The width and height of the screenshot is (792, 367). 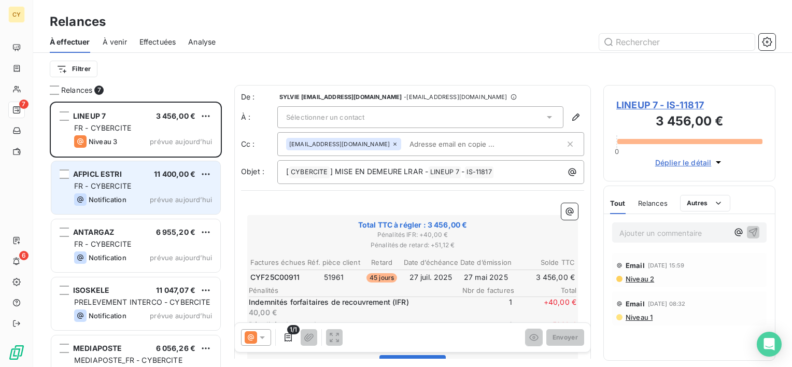 What do you see at coordinates (278, 262) in the screenshot?
I see `th: Factures échues` at bounding box center [278, 262].